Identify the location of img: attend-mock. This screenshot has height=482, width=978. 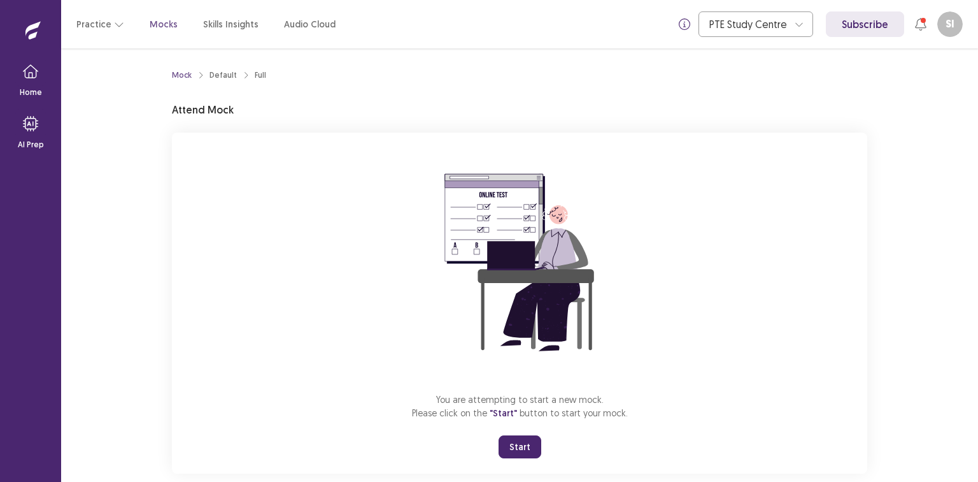
(520, 262).